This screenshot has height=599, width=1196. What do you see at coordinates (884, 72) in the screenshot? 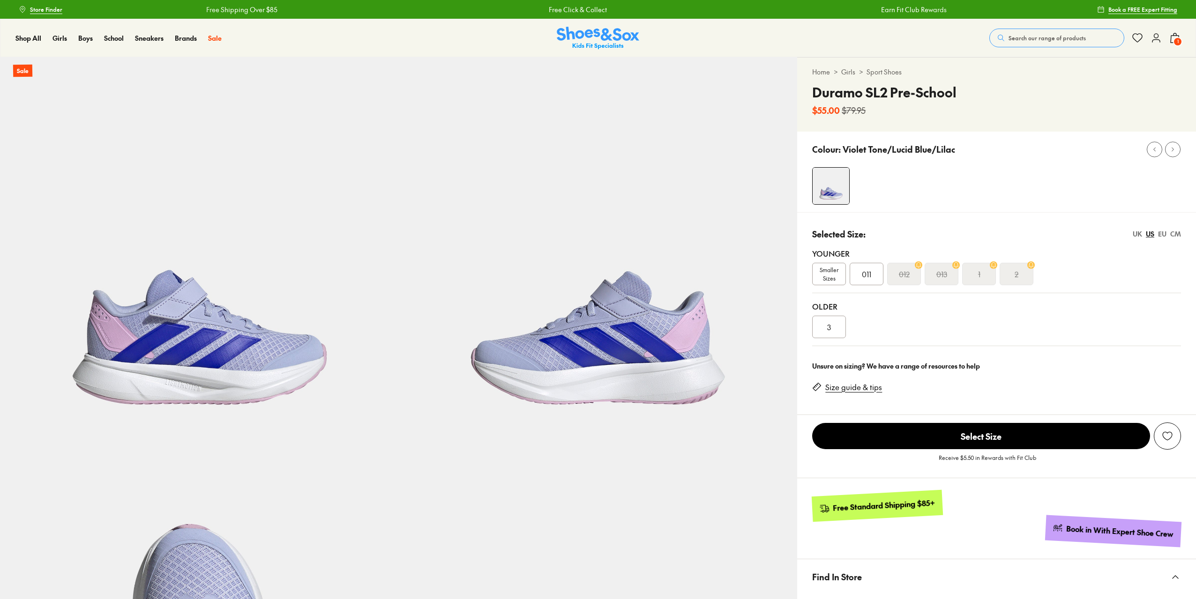
I see `a: Sport Shoes` at bounding box center [884, 72].